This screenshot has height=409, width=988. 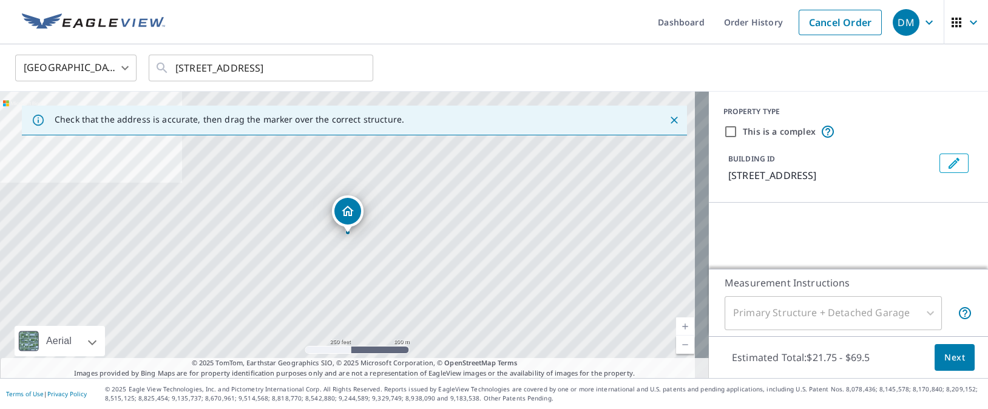 What do you see at coordinates (954, 357) in the screenshot?
I see `button: Next` at bounding box center [954, 357].